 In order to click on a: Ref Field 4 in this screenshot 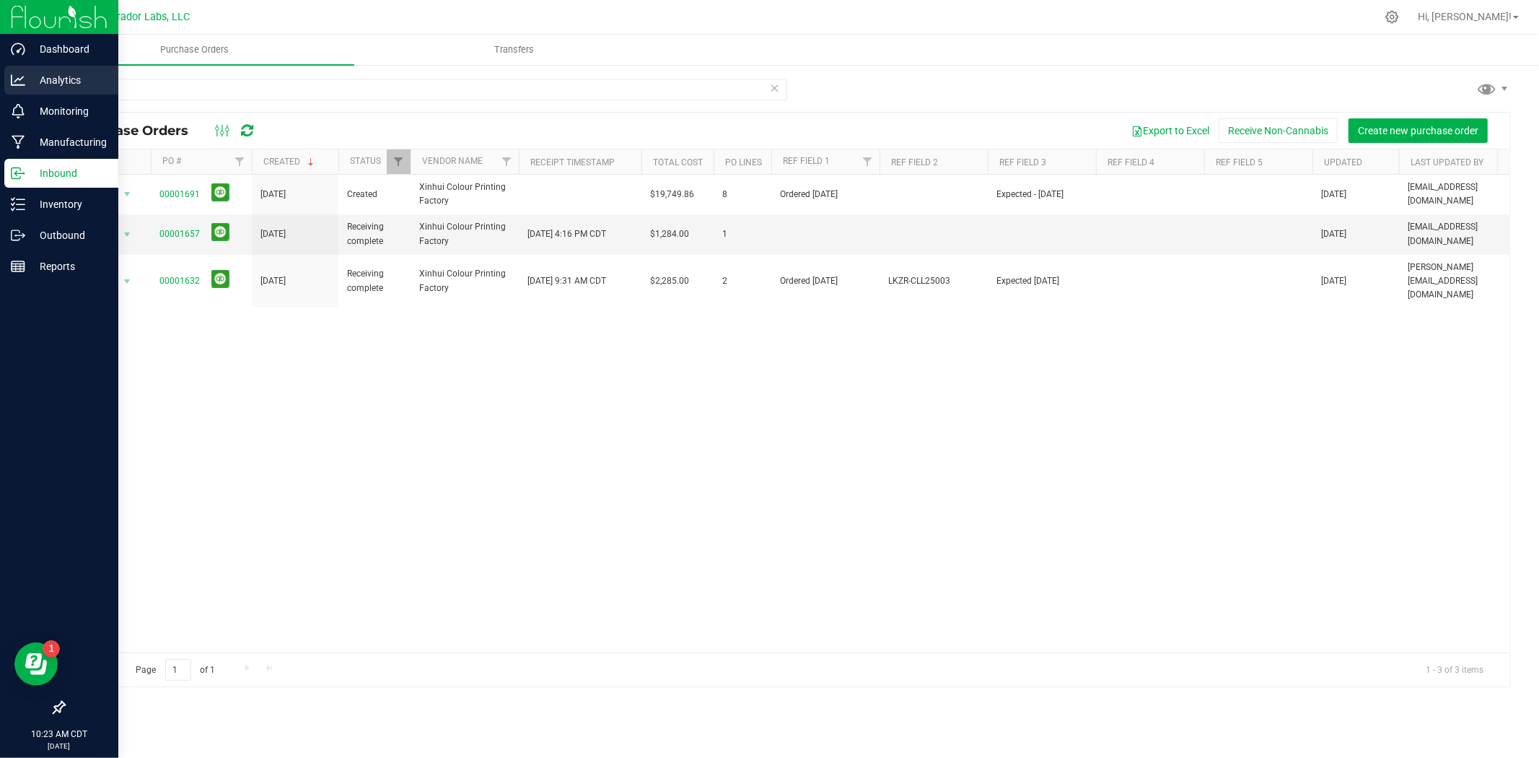, I will do `click(1131, 162)`.